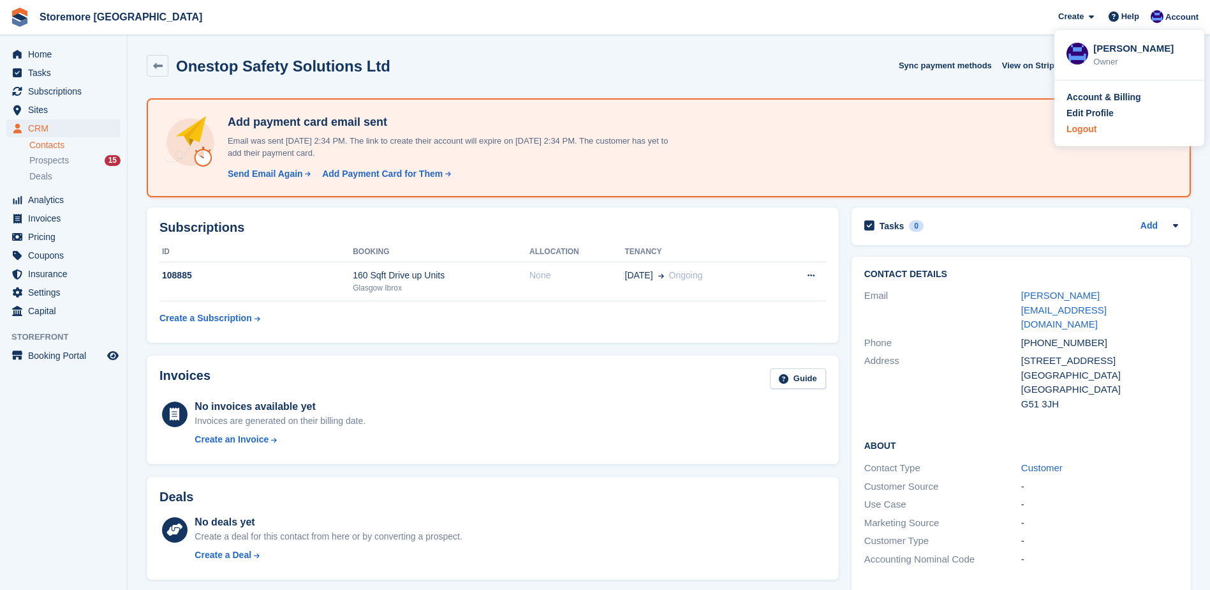  Describe the element at coordinates (385, 174) in the screenshot. I see `a: Add Payment Card for Them` at that location.